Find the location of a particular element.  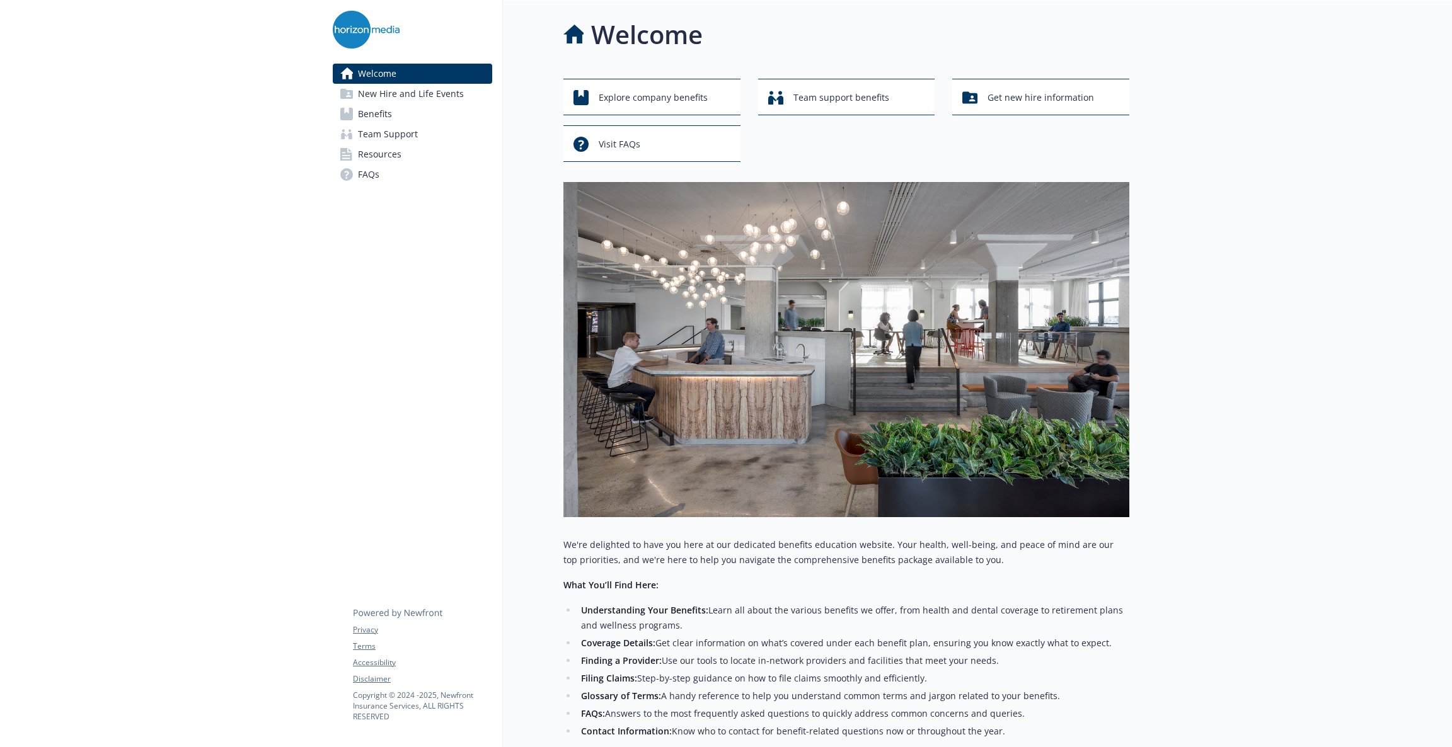

li: Get clear information on what’s covered under each benefit plan, ensuring you know exactly what t... is located at coordinates (853, 643).